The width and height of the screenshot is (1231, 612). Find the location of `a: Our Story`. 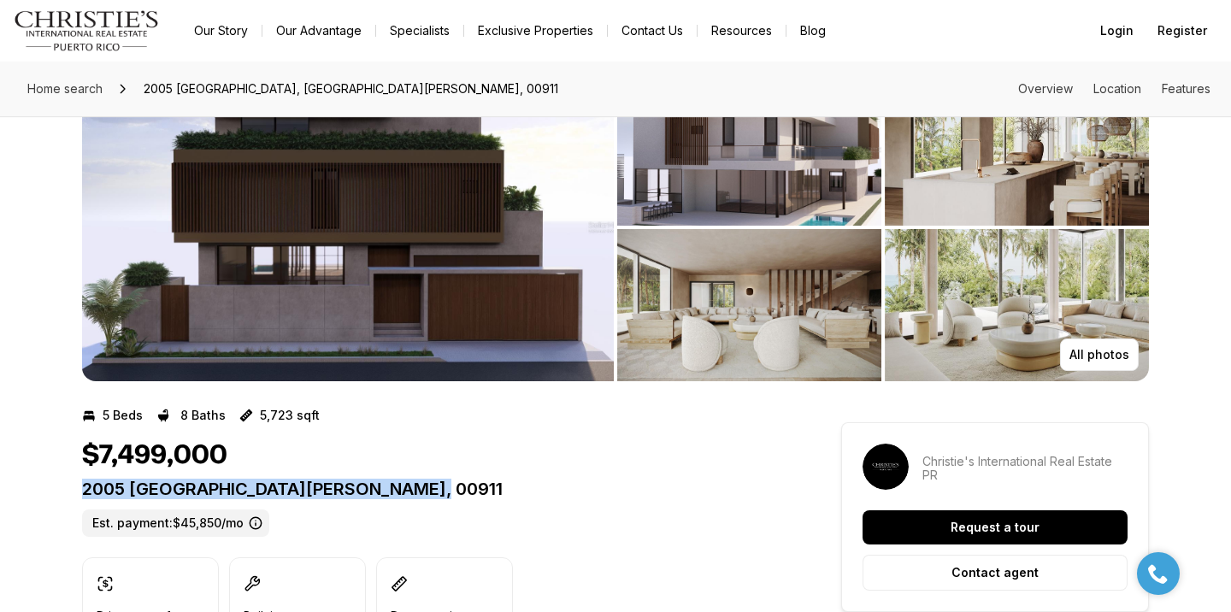

a: Our Story is located at coordinates (221, 31).